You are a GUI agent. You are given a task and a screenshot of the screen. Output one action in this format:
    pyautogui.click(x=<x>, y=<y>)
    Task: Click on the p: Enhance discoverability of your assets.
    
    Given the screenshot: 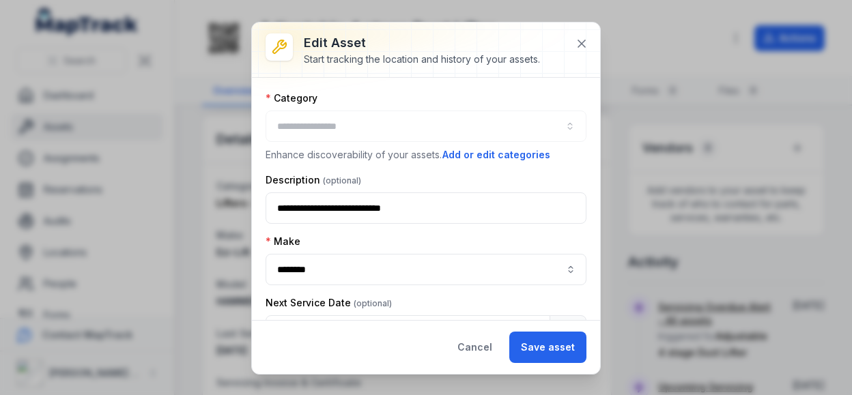 What is the action you would take?
    pyautogui.click(x=426, y=155)
    